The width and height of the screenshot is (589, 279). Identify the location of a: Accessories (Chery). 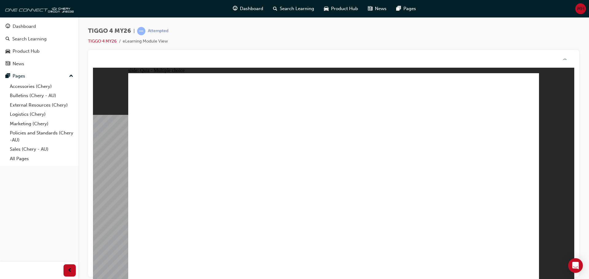
(41, 86).